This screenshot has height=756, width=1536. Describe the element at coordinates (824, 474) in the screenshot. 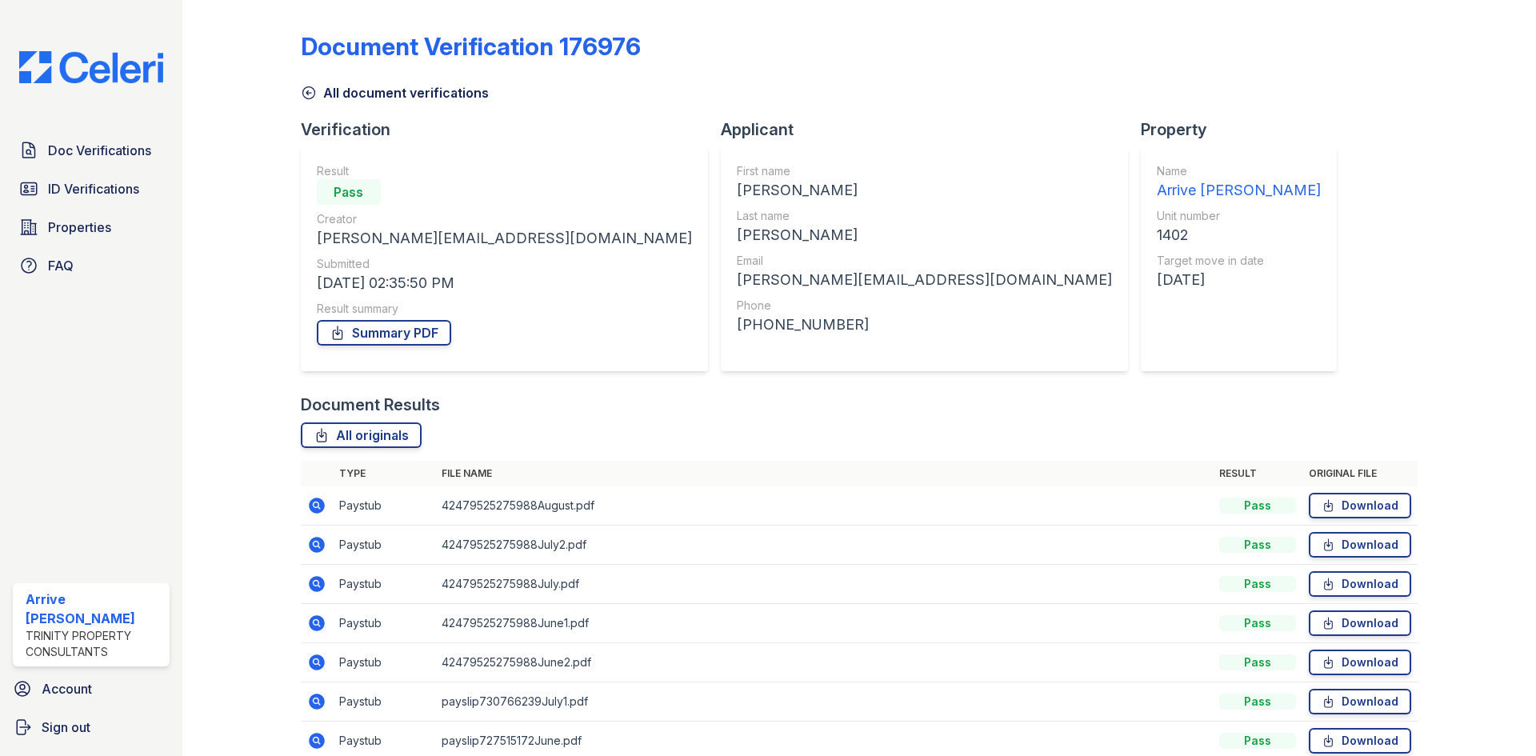

I see `th: File name` at that location.